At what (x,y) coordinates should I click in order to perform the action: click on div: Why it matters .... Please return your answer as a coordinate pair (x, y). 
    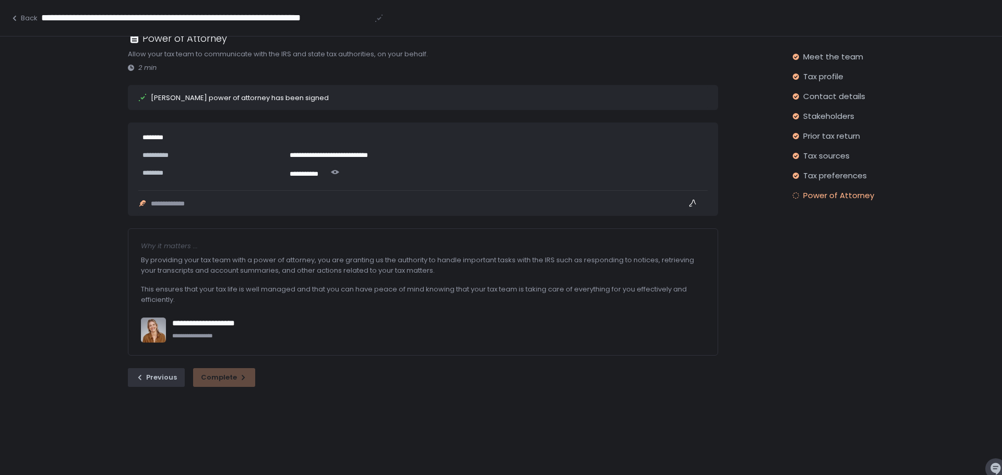
    Looking at the image, I should click on (423, 246).